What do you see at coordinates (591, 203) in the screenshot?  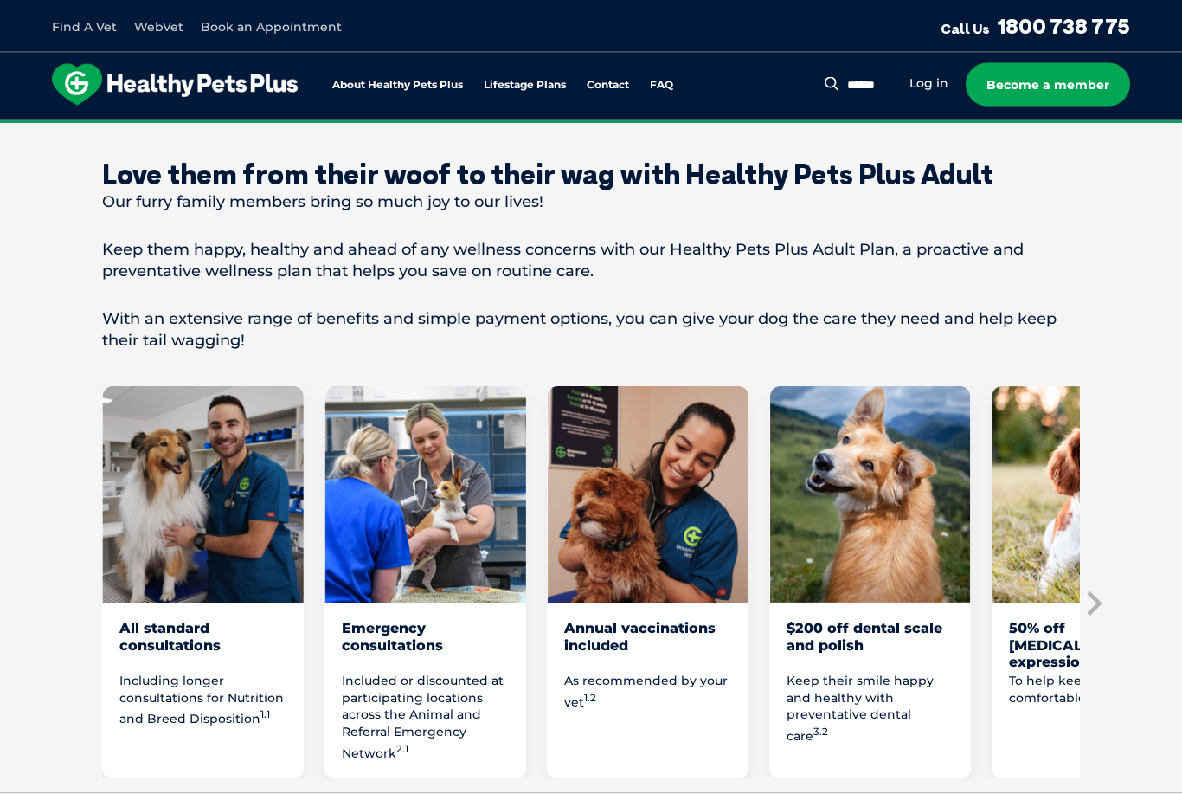 I see `p: Our furry family members bring so much joy to our lives!` at bounding box center [591, 203].